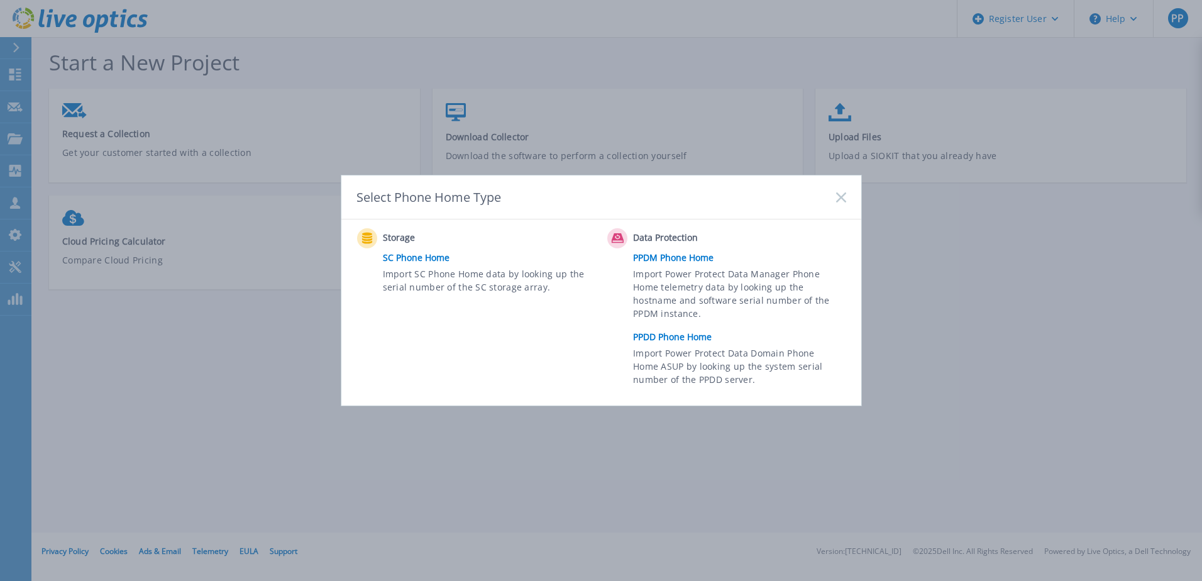 This screenshot has width=1202, height=581. What do you see at coordinates (487, 282) in the screenshot?
I see `span: Import SC Phone Home data by looking up the serial number of the SC storage array.` at bounding box center [487, 282].